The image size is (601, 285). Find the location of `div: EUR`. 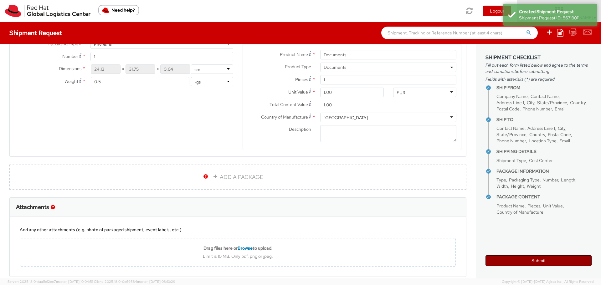

div: EUR is located at coordinates (401, 93).